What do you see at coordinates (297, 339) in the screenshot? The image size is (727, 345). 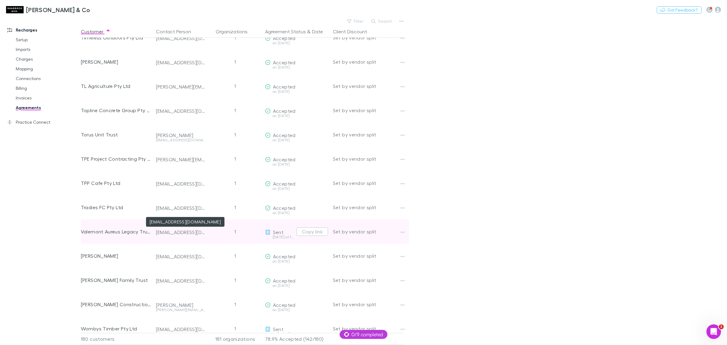 I see `p: 78.9% Accepted (142/180)` at bounding box center [297, 339].